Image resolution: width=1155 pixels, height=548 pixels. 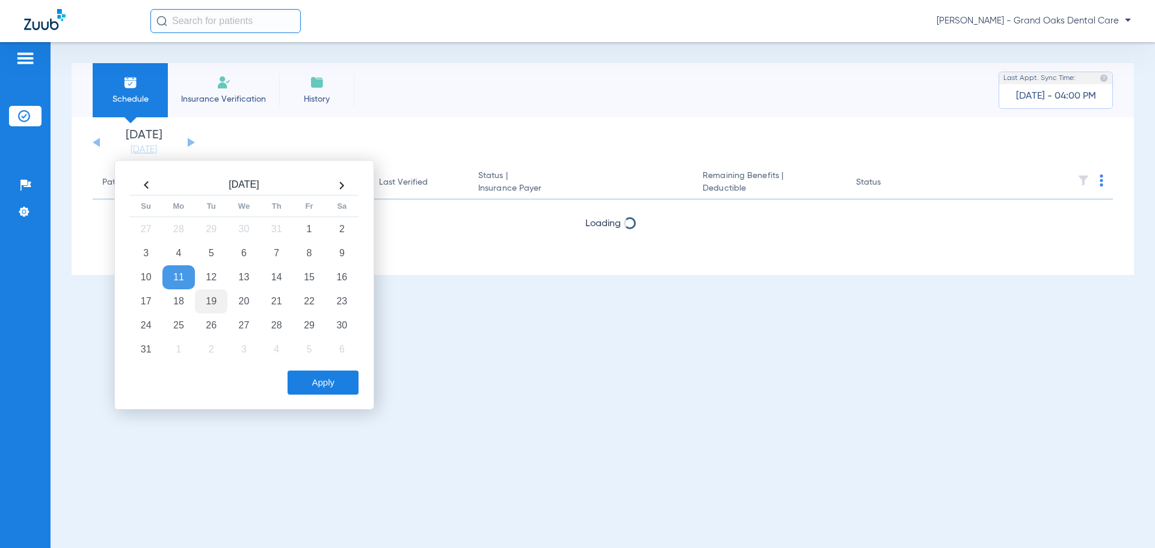 What do you see at coordinates (224, 82) in the screenshot?
I see `img: Manual Insurance Verification` at bounding box center [224, 82].